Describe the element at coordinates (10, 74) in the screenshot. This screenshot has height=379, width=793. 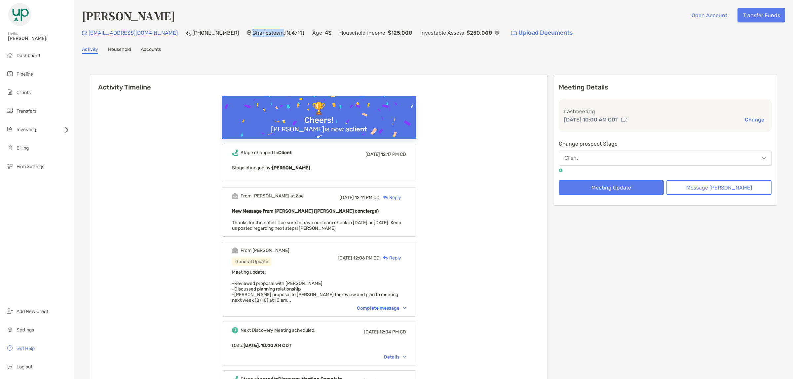
I see `img: pipeline icon` at that location.